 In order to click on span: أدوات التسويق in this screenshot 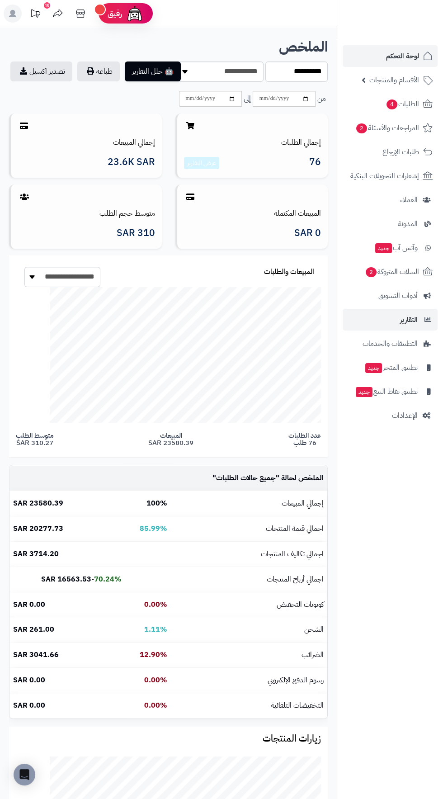, I will do `click(398, 296)`.